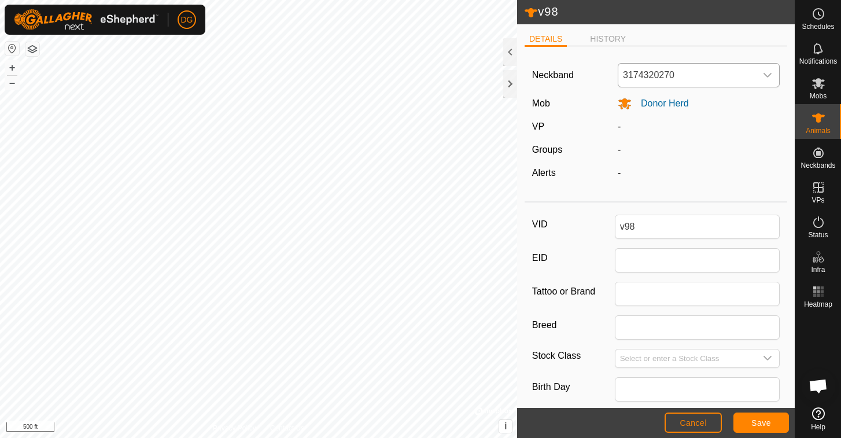 The height and width of the screenshot is (438, 841). Describe the element at coordinates (659, 12) in the screenshot. I see `h2: v98` at that location.